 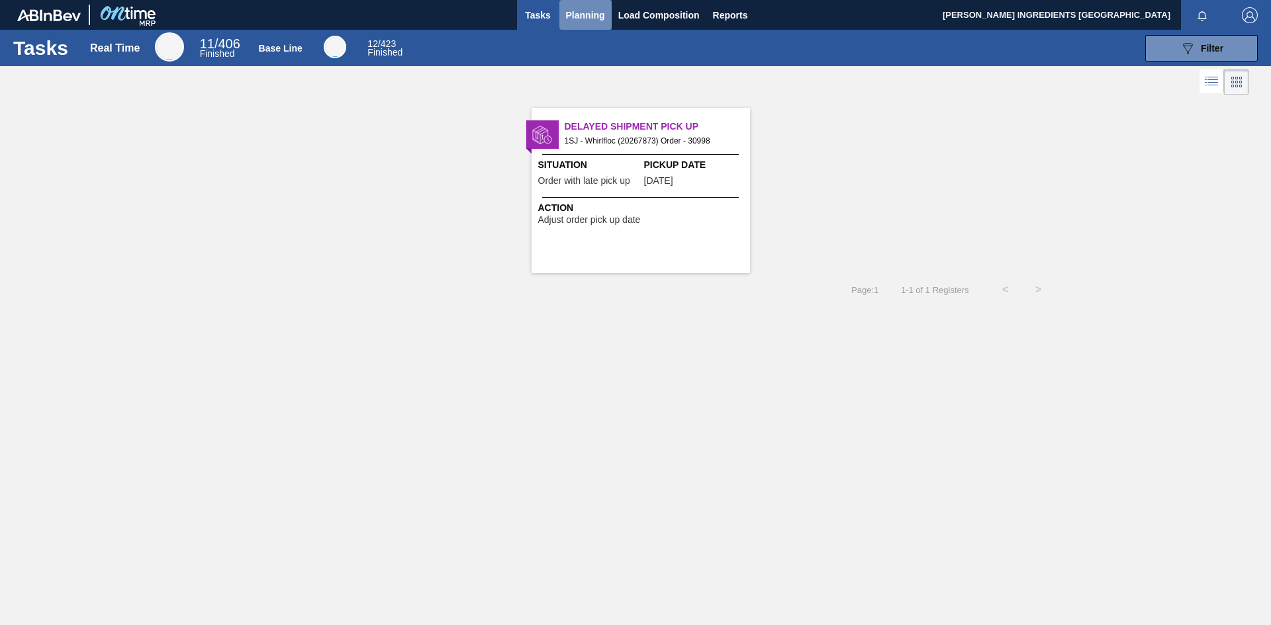 I want to click on span: / 406, so click(x=220, y=44).